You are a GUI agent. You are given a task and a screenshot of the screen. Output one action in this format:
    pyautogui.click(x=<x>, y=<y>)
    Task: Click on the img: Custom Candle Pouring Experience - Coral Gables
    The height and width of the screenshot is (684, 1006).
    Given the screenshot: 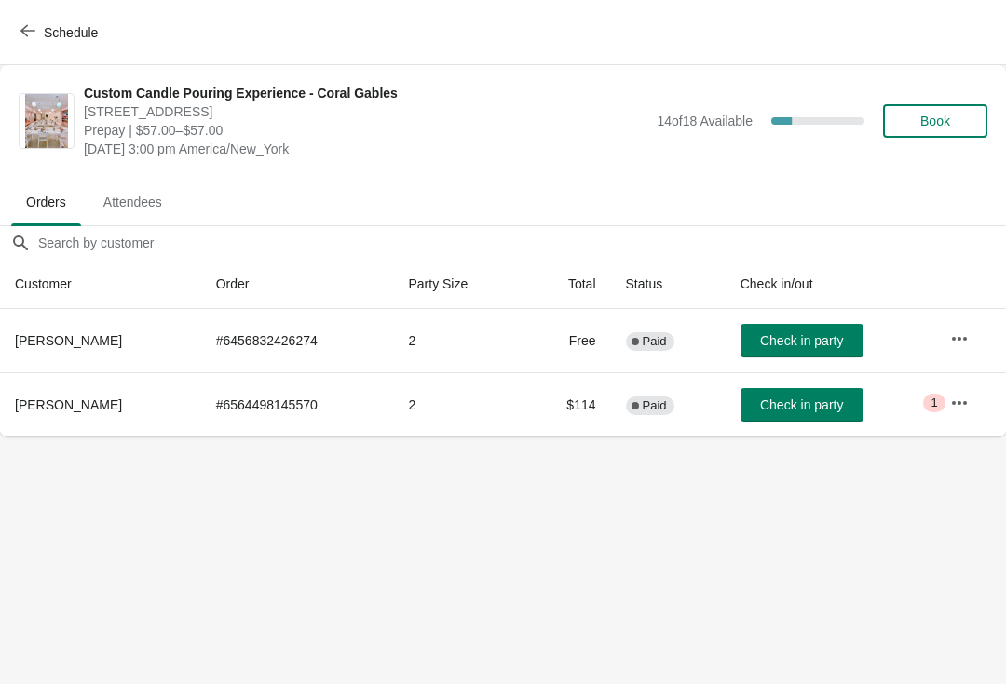 What is the action you would take?
    pyautogui.click(x=47, y=121)
    